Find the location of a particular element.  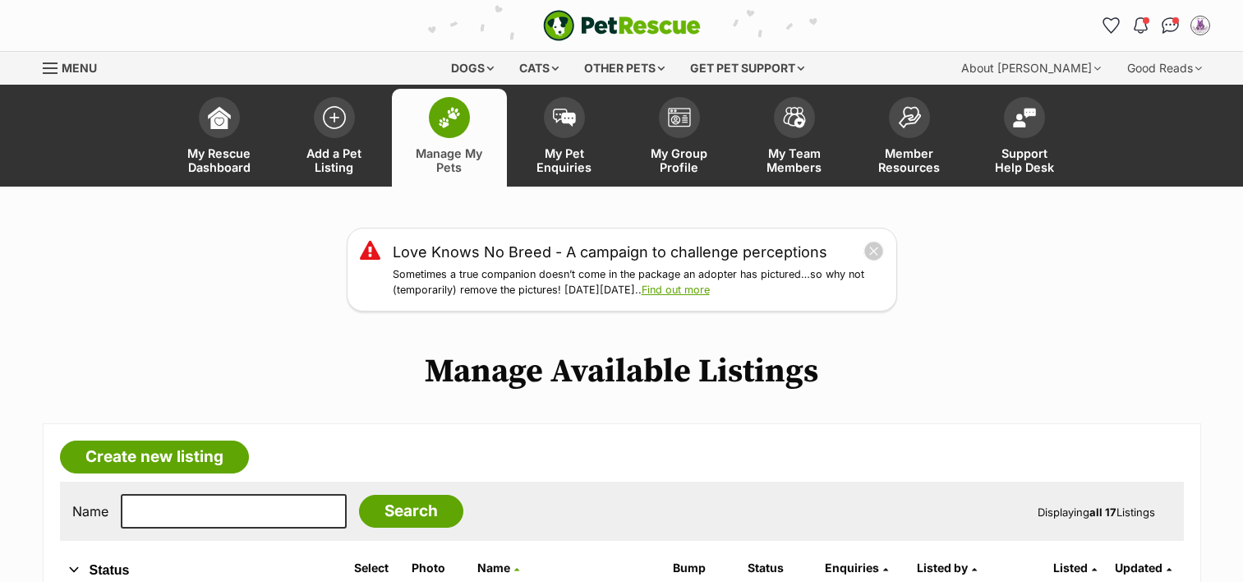

a: Support Help Desk is located at coordinates (1025, 137).